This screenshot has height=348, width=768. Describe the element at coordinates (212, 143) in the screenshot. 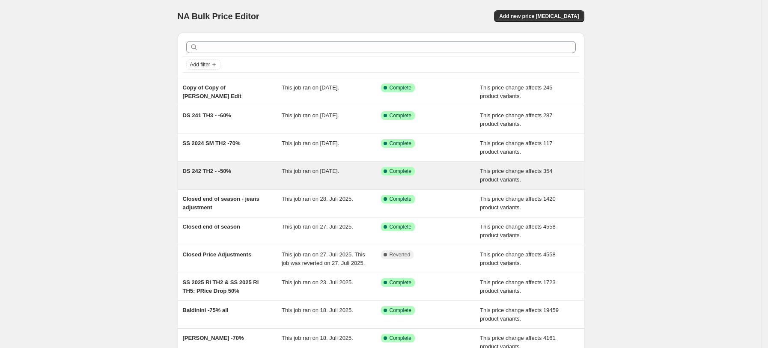

I see `span: SS 2024 SM TH2 -70%` at that location.